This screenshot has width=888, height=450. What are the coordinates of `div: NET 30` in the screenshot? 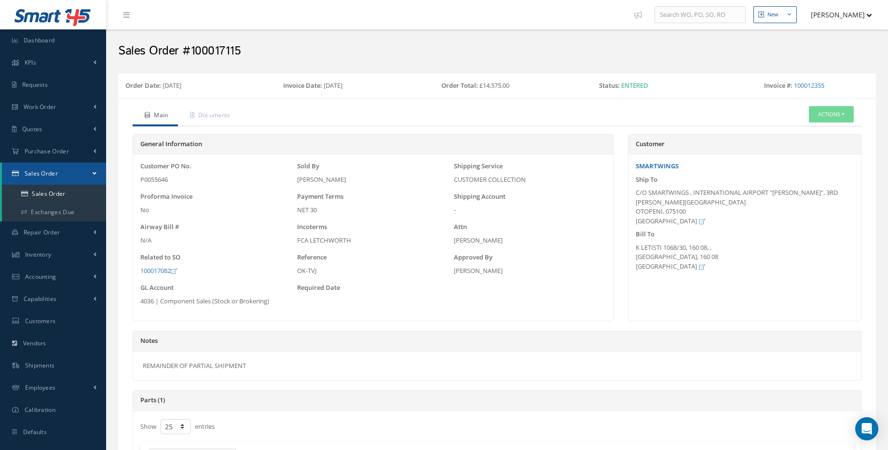 It's located at (373, 210).